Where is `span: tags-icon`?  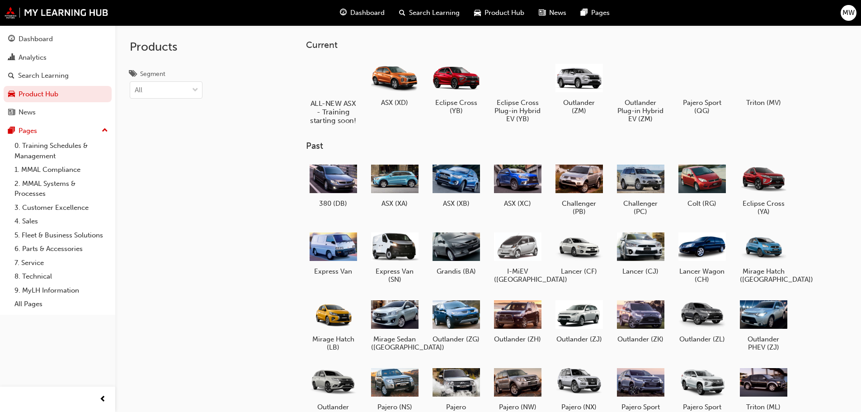 span: tags-icon is located at coordinates (133, 75).